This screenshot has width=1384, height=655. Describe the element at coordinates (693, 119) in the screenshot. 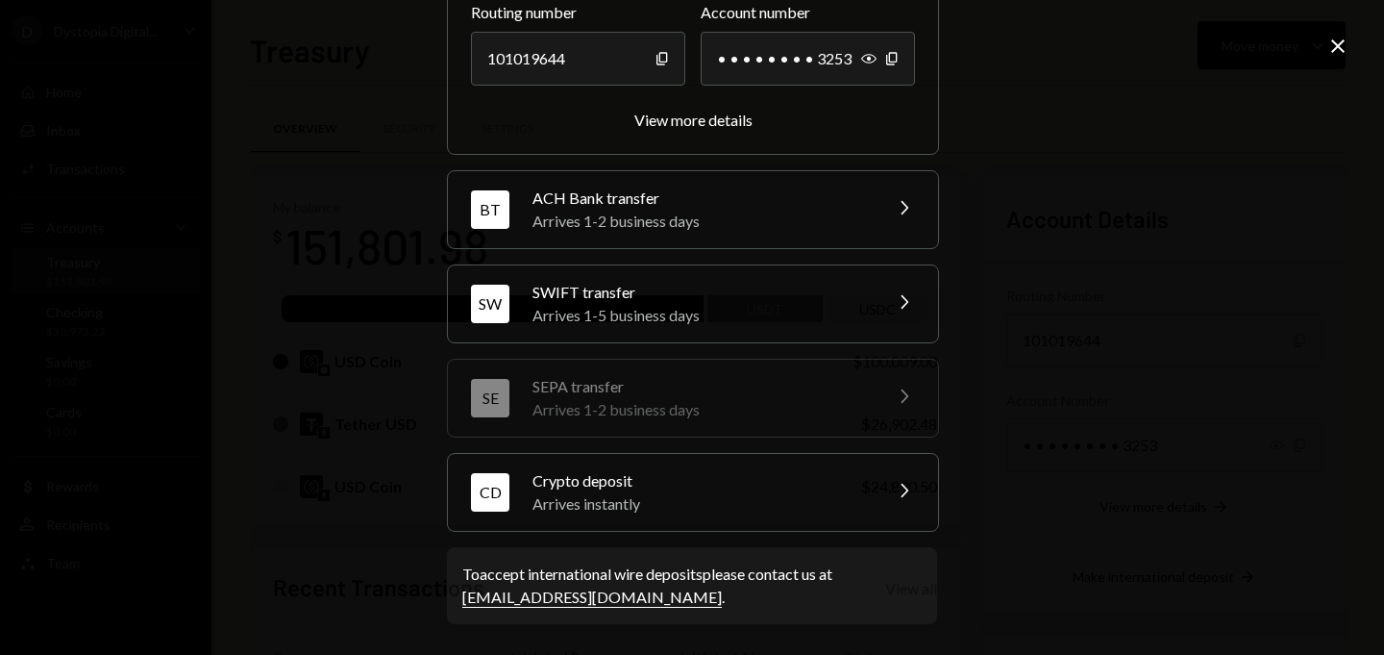

I see `div: View more details` at that location.